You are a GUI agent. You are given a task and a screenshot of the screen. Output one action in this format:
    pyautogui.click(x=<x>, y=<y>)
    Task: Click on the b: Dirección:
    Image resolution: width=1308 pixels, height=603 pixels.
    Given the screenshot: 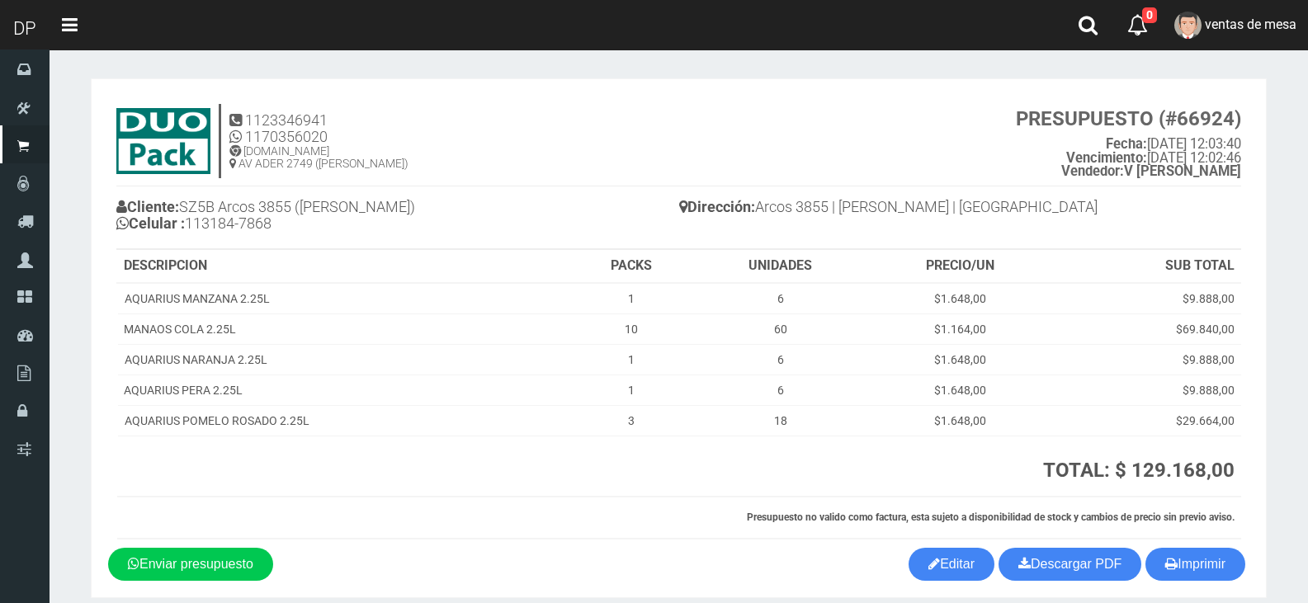 What is the action you would take?
    pyautogui.click(x=717, y=206)
    